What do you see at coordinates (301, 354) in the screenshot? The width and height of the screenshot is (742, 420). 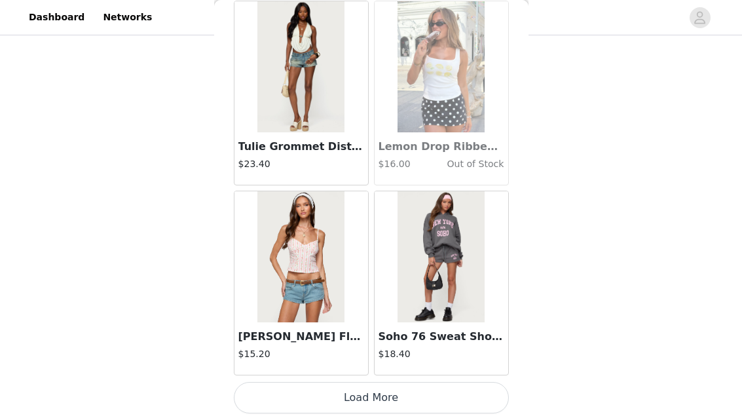 I see `h4: $15.20` at bounding box center [301, 354].